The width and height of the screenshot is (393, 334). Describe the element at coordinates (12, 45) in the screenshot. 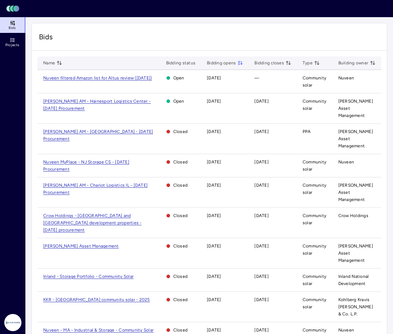

I see `span: Projects` at that location.